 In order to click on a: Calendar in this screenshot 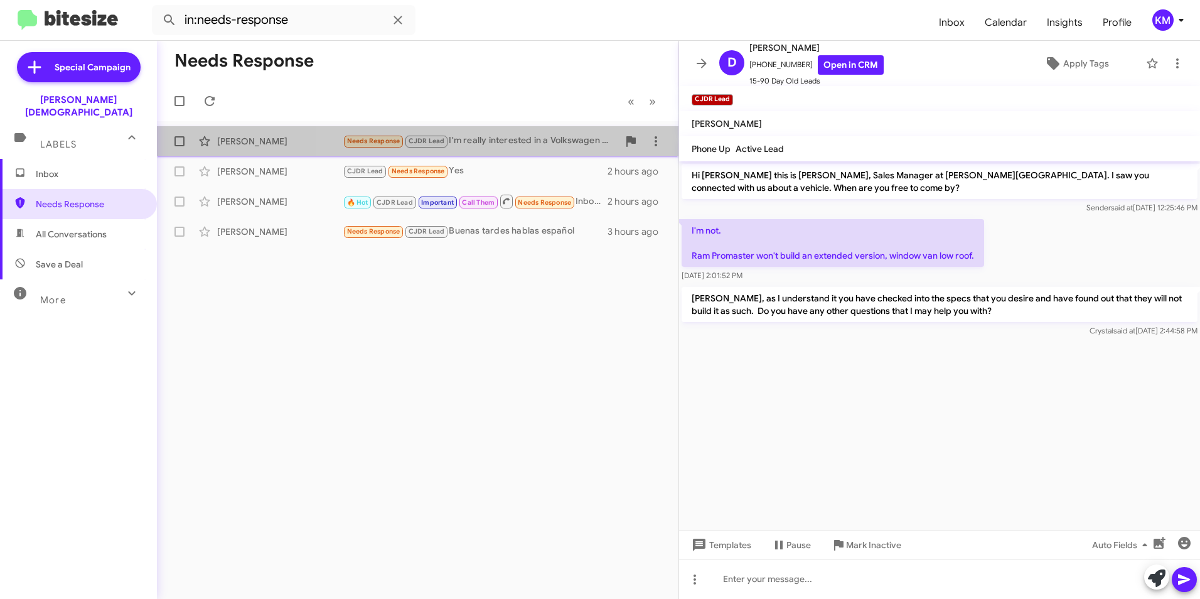, I will do `click(1005, 23)`.